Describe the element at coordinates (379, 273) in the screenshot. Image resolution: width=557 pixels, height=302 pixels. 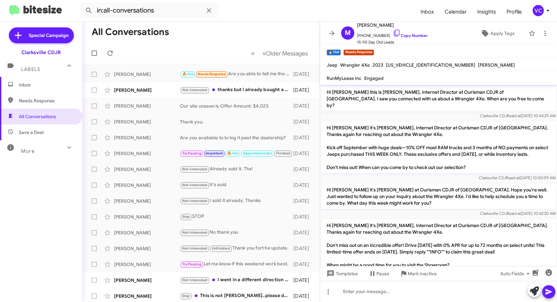
I see `button: Pause` at that location.